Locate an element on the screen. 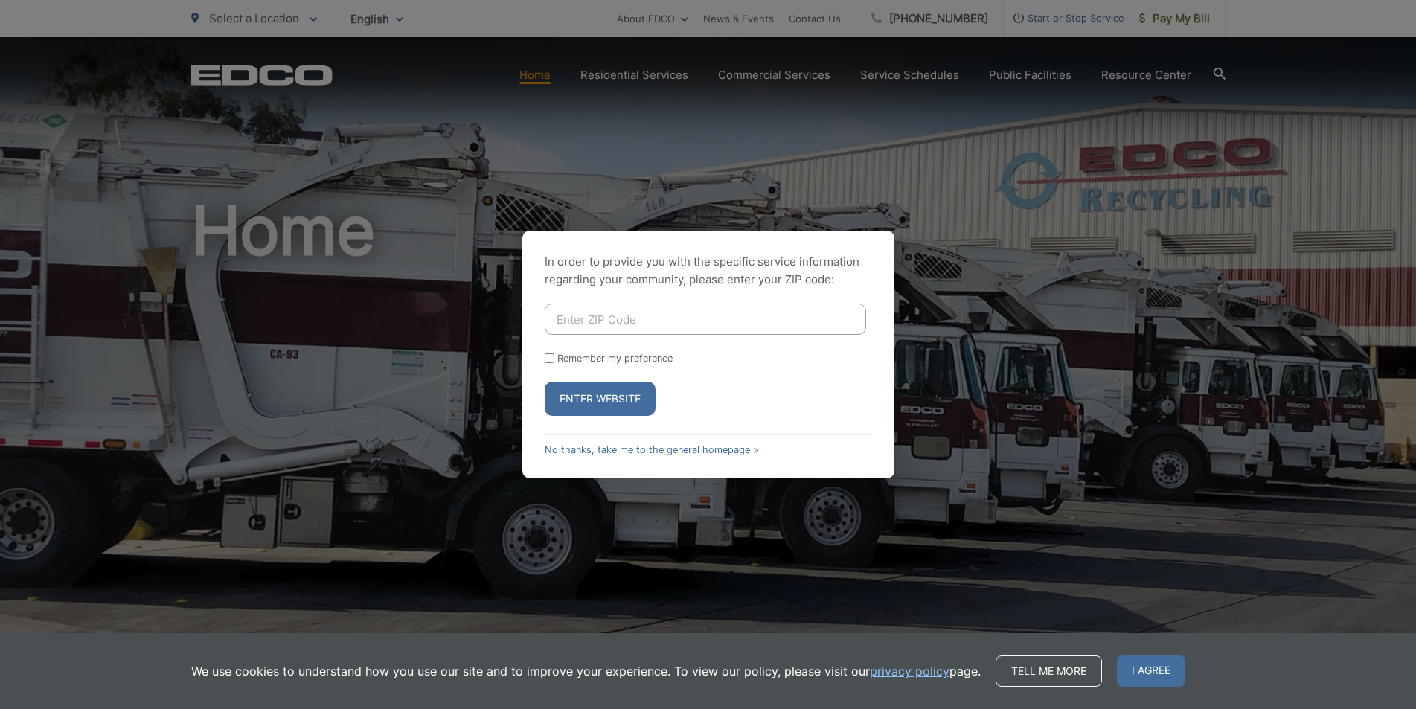 The image size is (1416, 709). a: Tell me more is located at coordinates (1049, 671).